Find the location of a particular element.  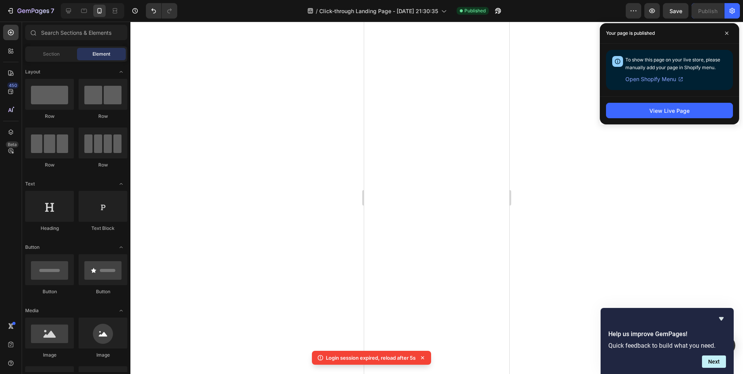

span: Published is located at coordinates (475, 11).